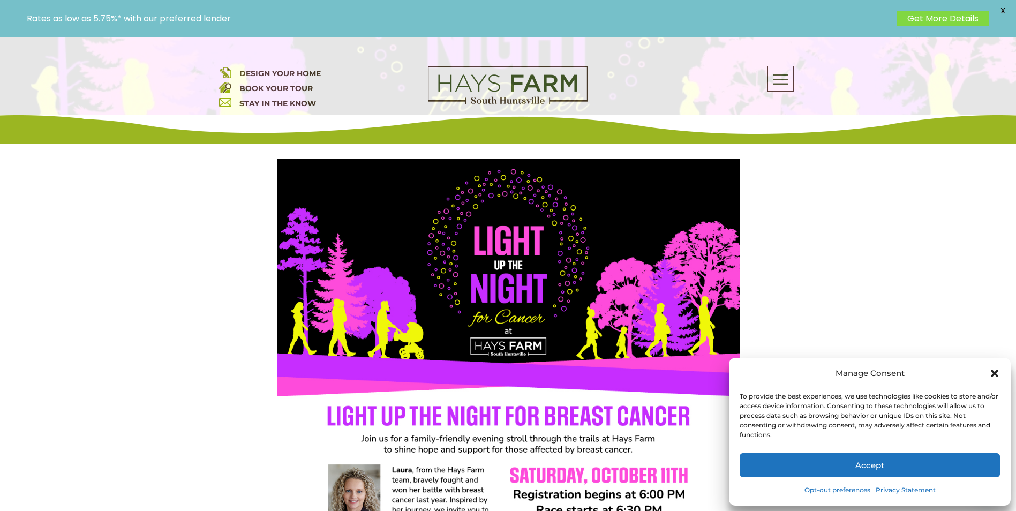 The height and width of the screenshot is (511, 1016). What do you see at coordinates (280, 73) in the screenshot?
I see `span: DESIGN YOUR HOME` at bounding box center [280, 73].